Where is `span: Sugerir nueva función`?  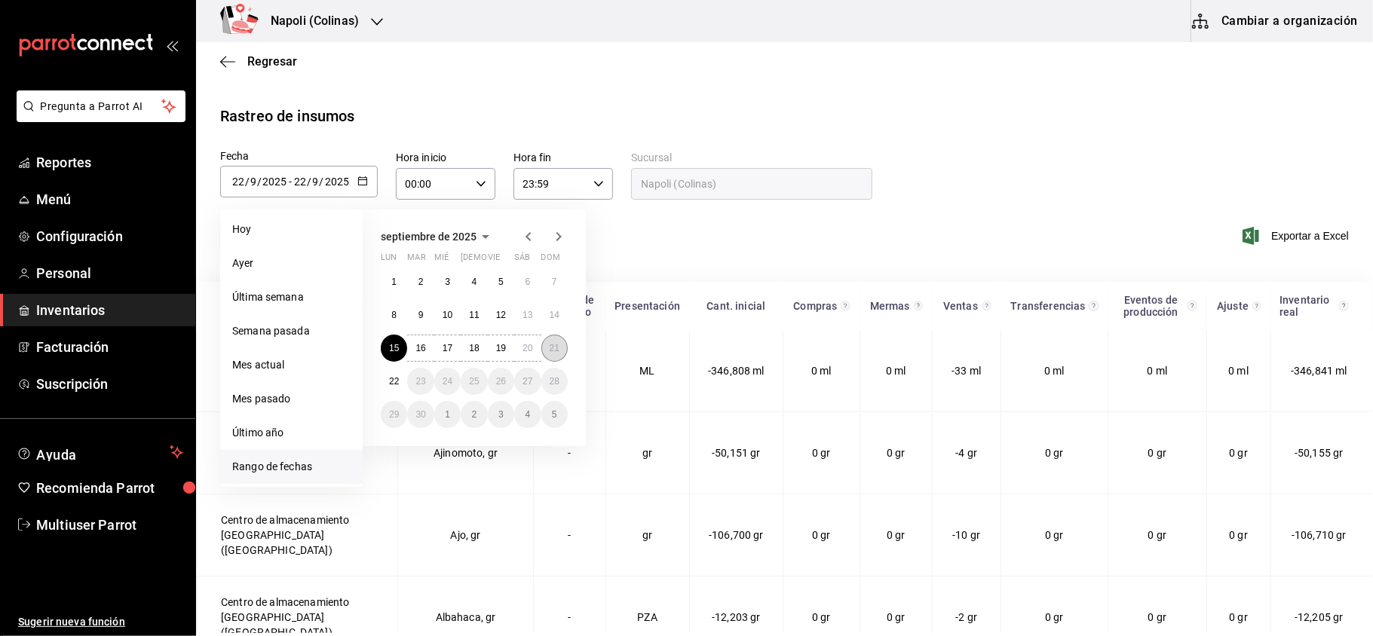 span: Sugerir nueva función is located at coordinates (100, 622).